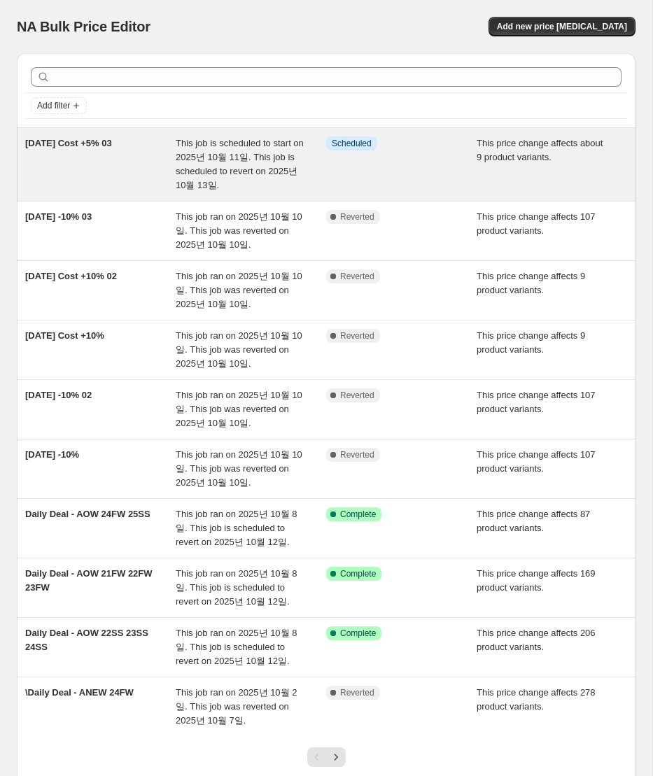  Describe the element at coordinates (326, 758) in the screenshot. I see `nav: Pagination` at that location.